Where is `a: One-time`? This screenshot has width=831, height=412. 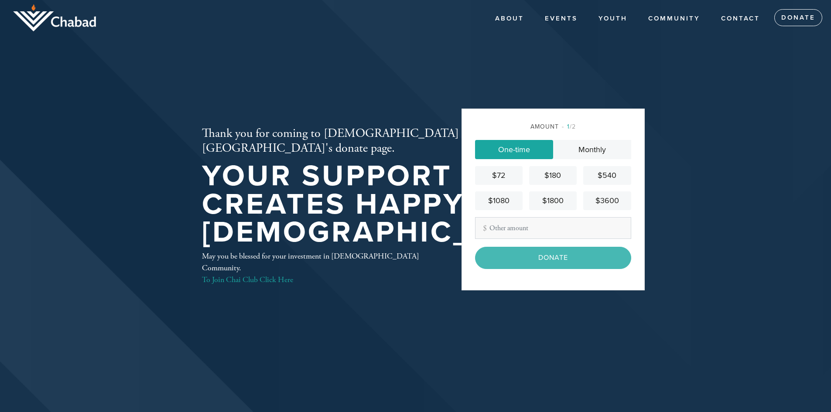 a: One-time is located at coordinates (514, 150).